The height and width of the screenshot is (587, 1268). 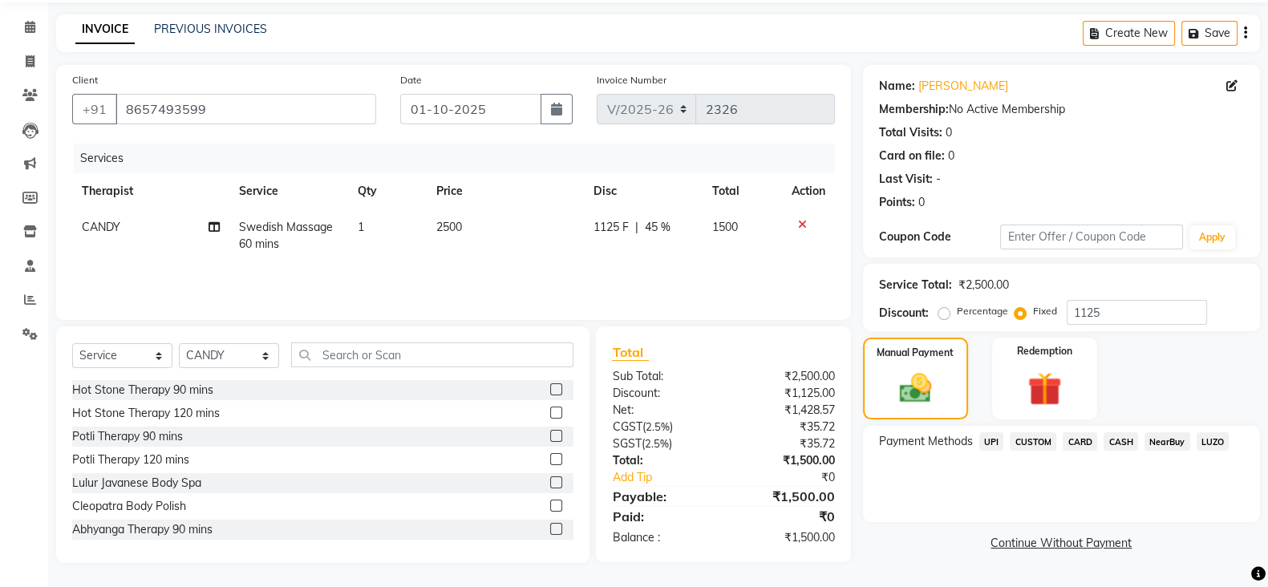 I want to click on div: Potli Therapy 120 mins, so click(x=131, y=460).